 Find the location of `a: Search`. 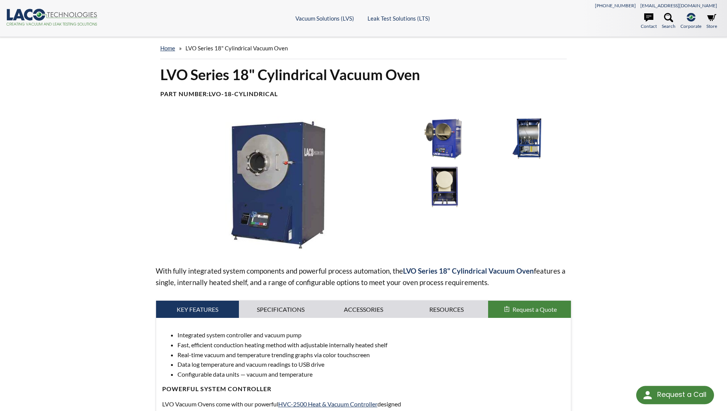

a: Search is located at coordinates (669, 21).